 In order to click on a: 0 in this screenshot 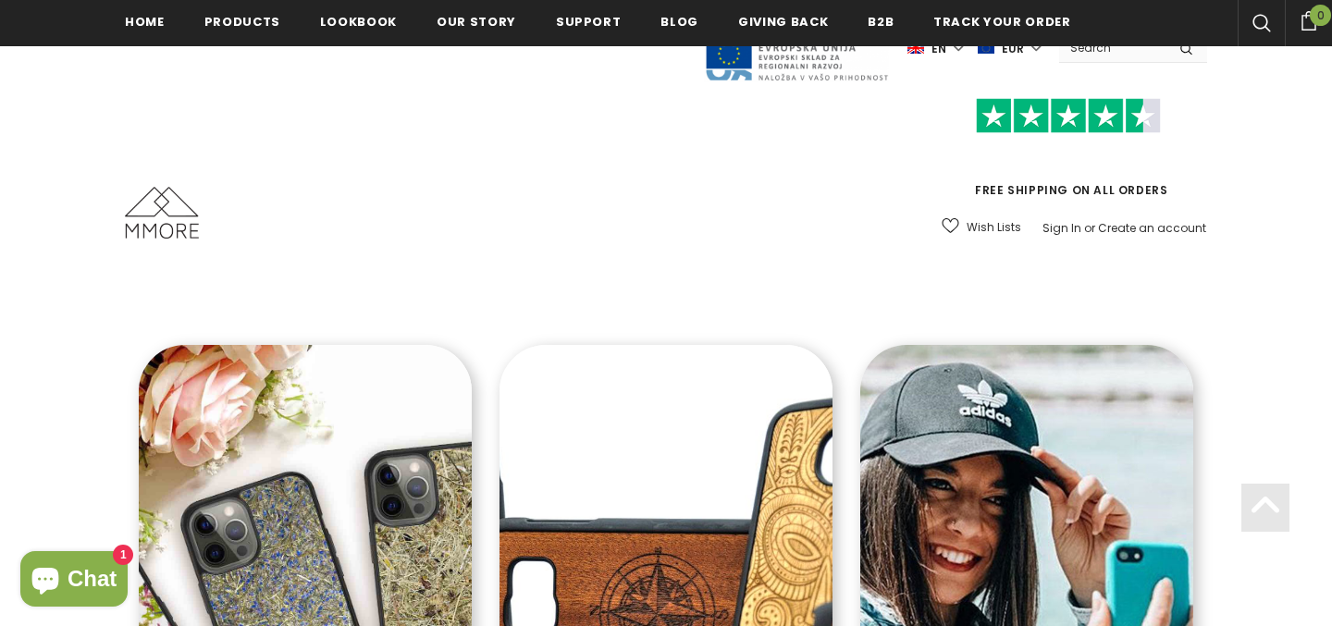, I will do `click(1308, 19)`.